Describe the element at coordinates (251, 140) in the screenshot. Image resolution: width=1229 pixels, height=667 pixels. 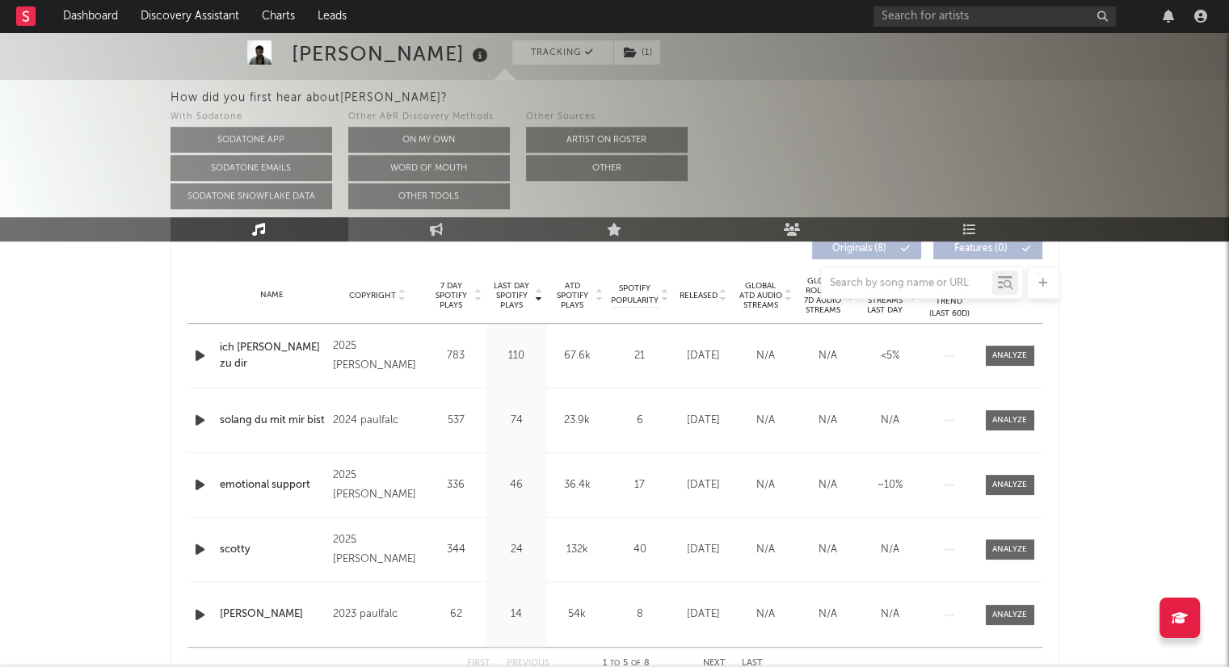
I see `button: Sodatone App` at that location.